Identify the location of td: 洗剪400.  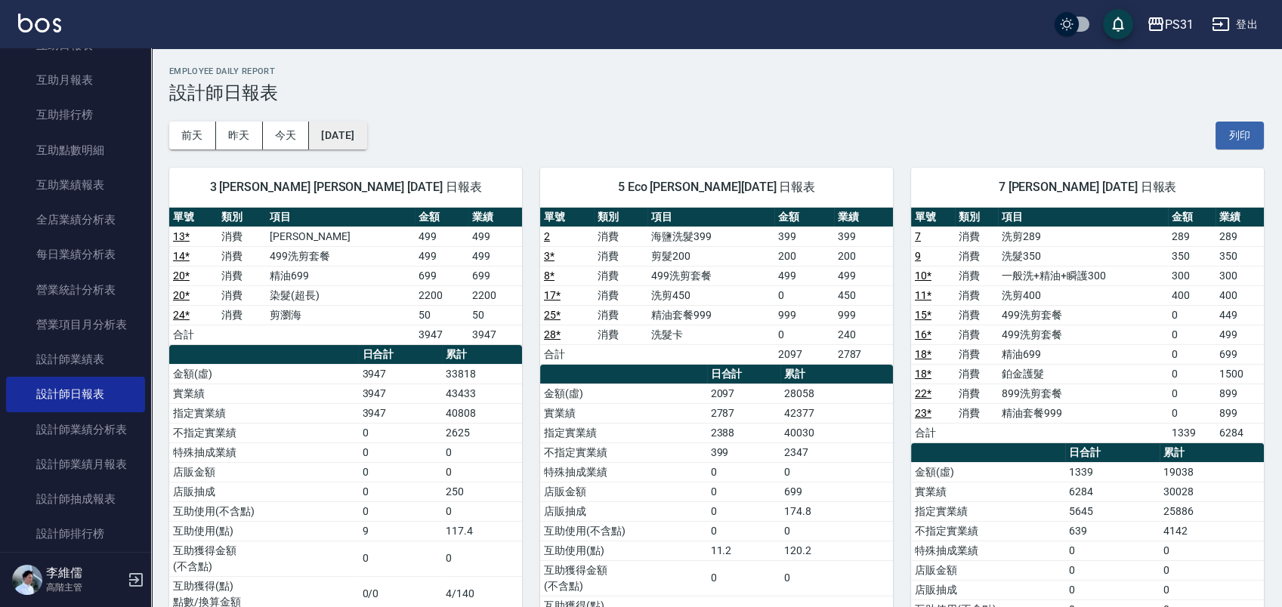
(1082, 295).